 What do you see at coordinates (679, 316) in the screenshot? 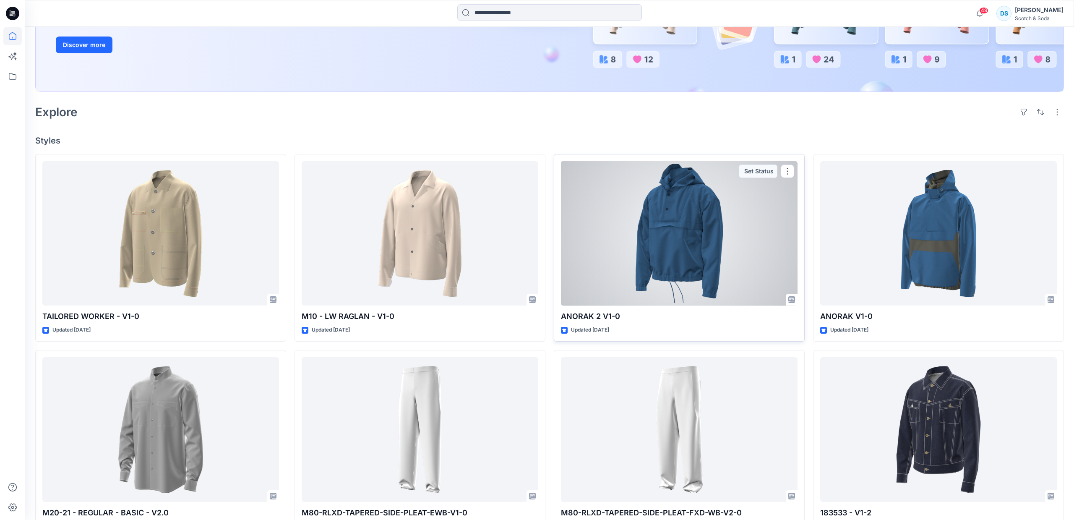
I see `p: ANORAK 2 V1-0` at bounding box center [679, 316].